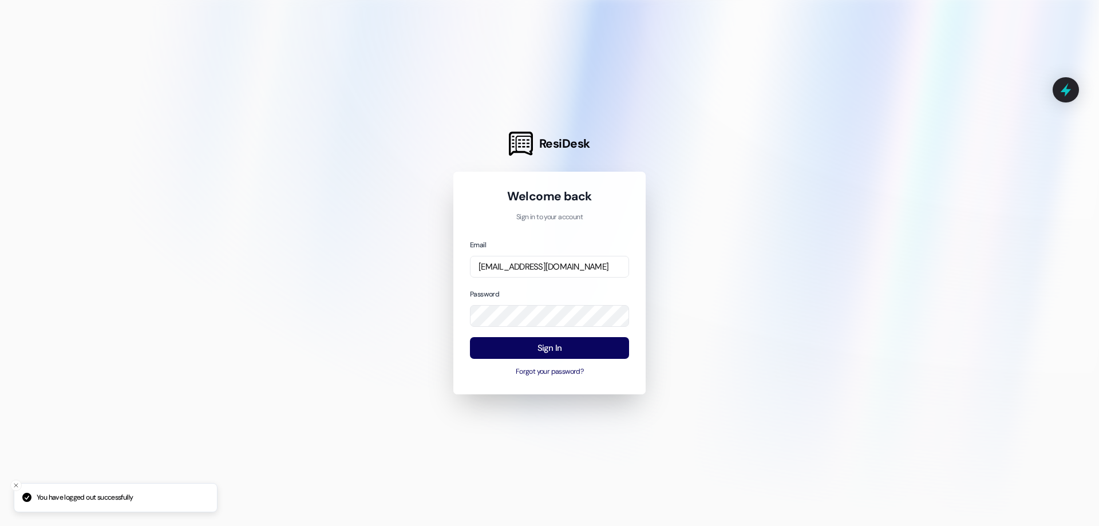 The image size is (1099, 526). Describe the element at coordinates (550, 196) in the screenshot. I see `h1: Welcome back` at that location.